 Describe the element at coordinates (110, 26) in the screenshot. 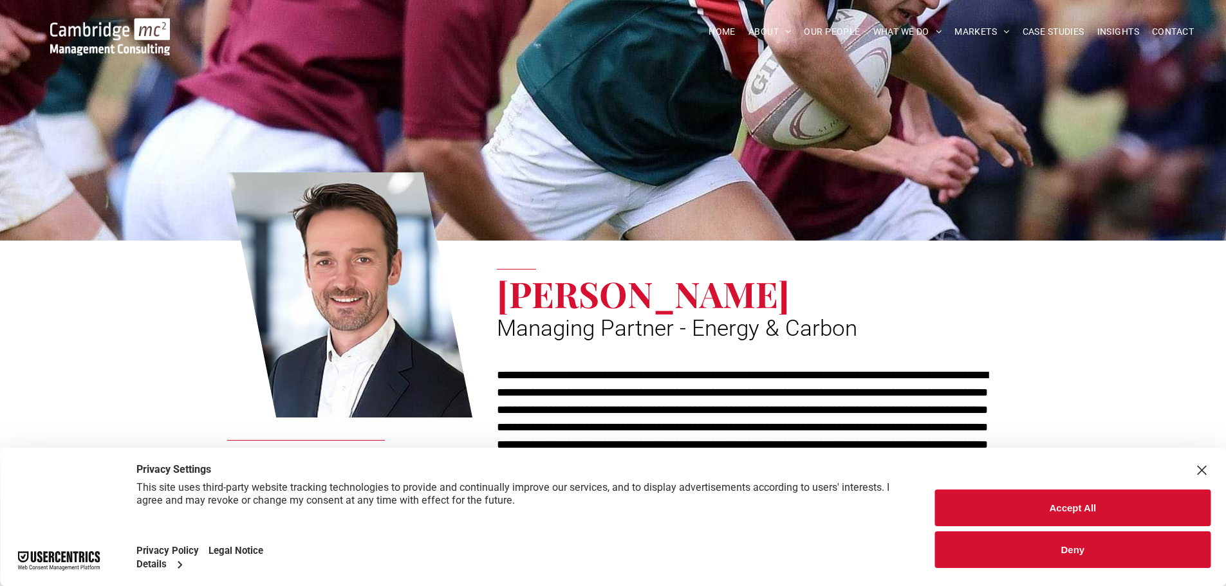

I see `a: Your Business Transformed | Cambridge Management Consulting` at that location.